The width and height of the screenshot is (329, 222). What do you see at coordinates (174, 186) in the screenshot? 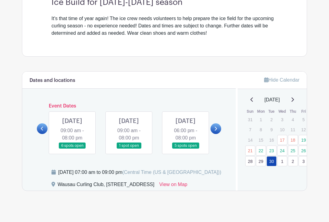
I see `a: View on Map` at bounding box center [174, 186].